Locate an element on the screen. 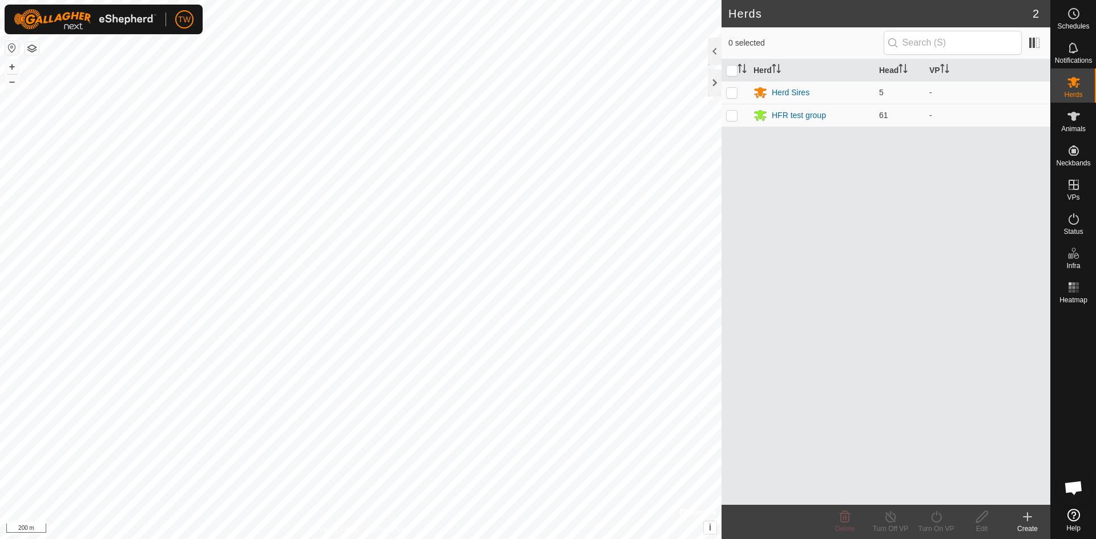 The image size is (1096, 539). button: Reset Map is located at coordinates (12, 48).